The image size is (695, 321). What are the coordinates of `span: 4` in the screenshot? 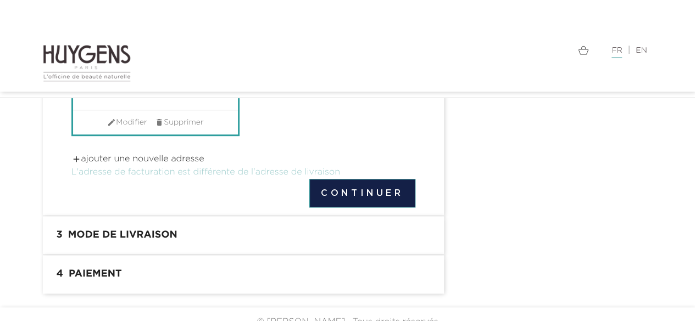 It's located at (60, 275).